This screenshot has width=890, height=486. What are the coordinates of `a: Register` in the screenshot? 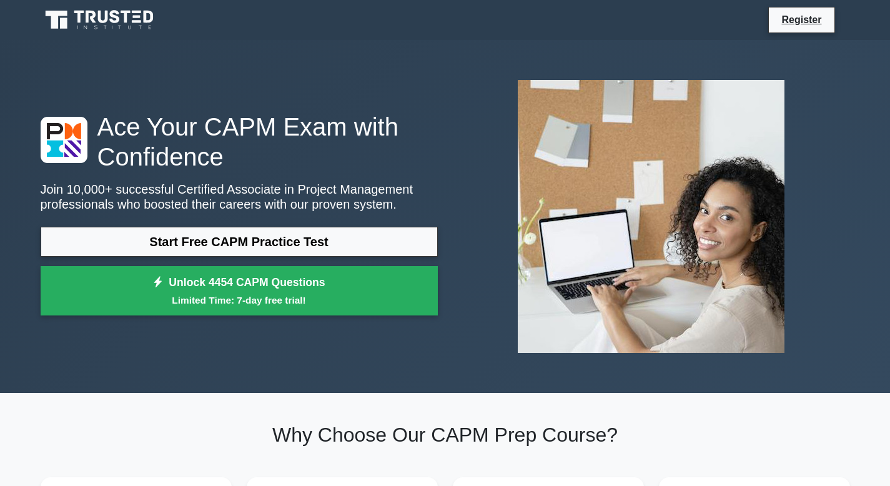 It's located at (801, 19).